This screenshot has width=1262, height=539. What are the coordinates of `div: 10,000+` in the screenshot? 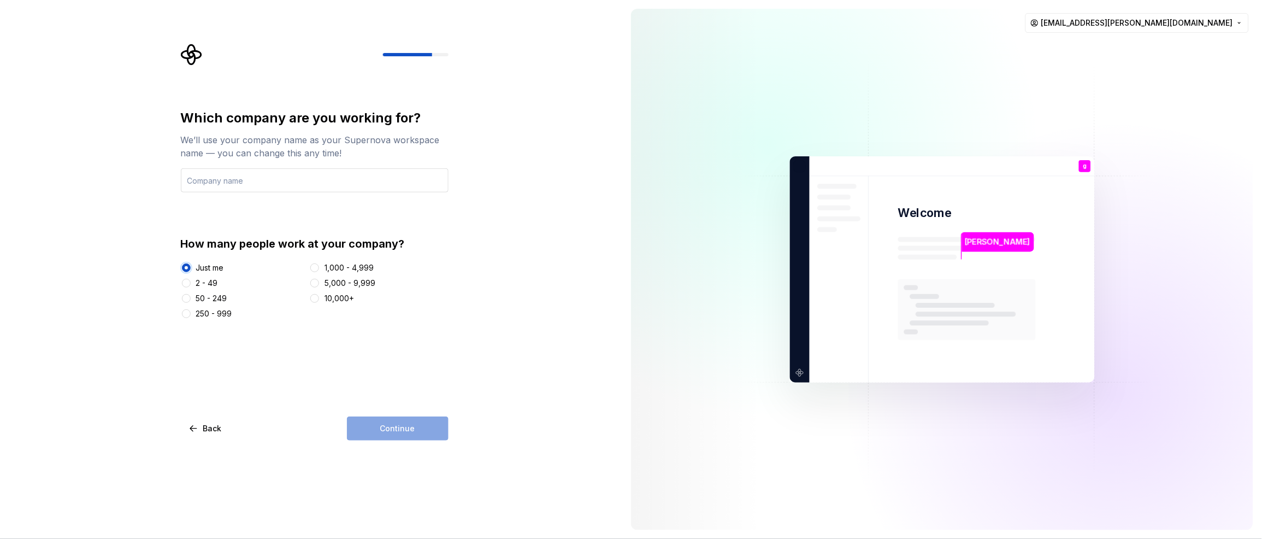 It's located at (339, 298).